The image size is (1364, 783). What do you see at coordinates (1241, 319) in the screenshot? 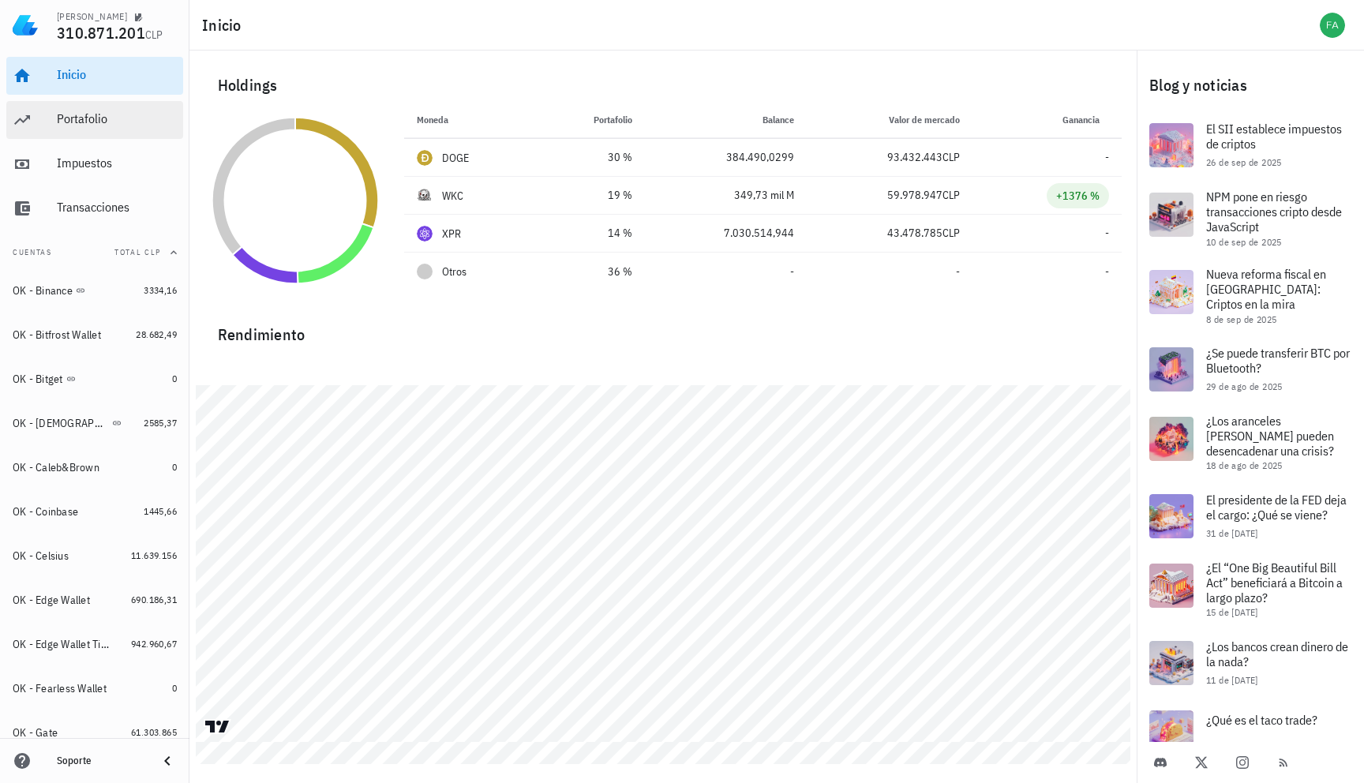
I see `span: 8 de sep de 2025` at bounding box center [1241, 319].